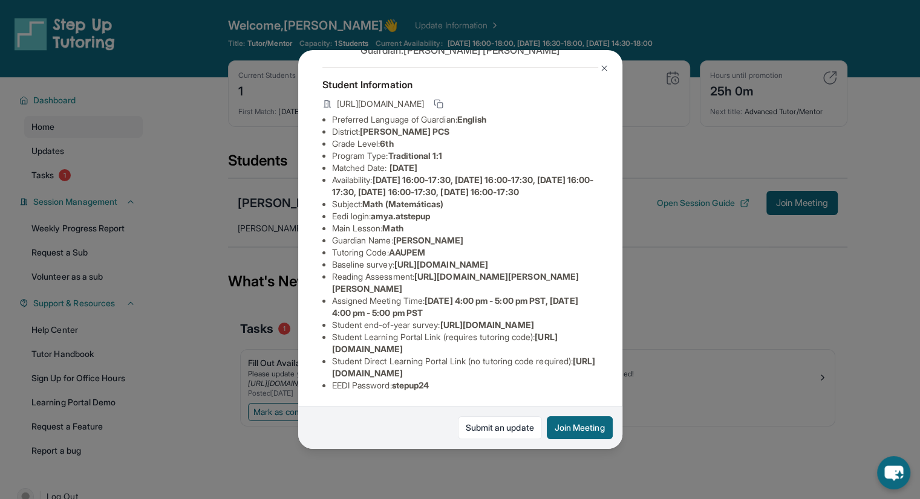 Image resolution: width=920 pixels, height=499 pixels. What do you see at coordinates (465, 253) in the screenshot?
I see `li: Tutoring Code :` at bounding box center [465, 253].